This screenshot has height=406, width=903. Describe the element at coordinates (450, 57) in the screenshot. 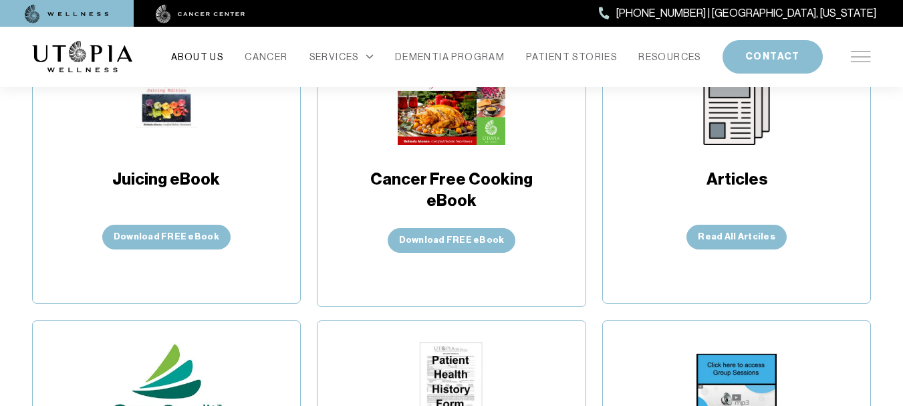

I see `a: DEMENTIA PROGRAM` at that location.